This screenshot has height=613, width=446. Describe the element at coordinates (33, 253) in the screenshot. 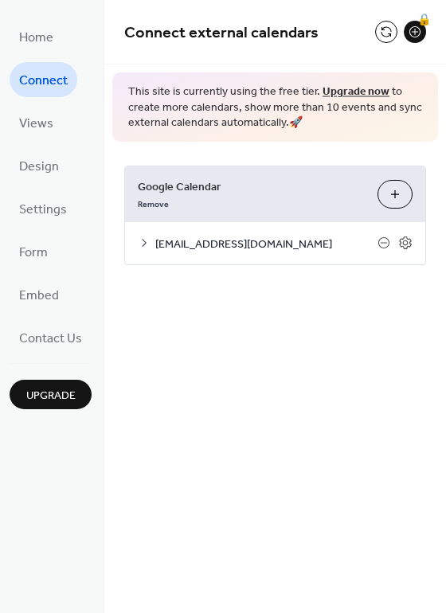

I see `span: Form` at that location.